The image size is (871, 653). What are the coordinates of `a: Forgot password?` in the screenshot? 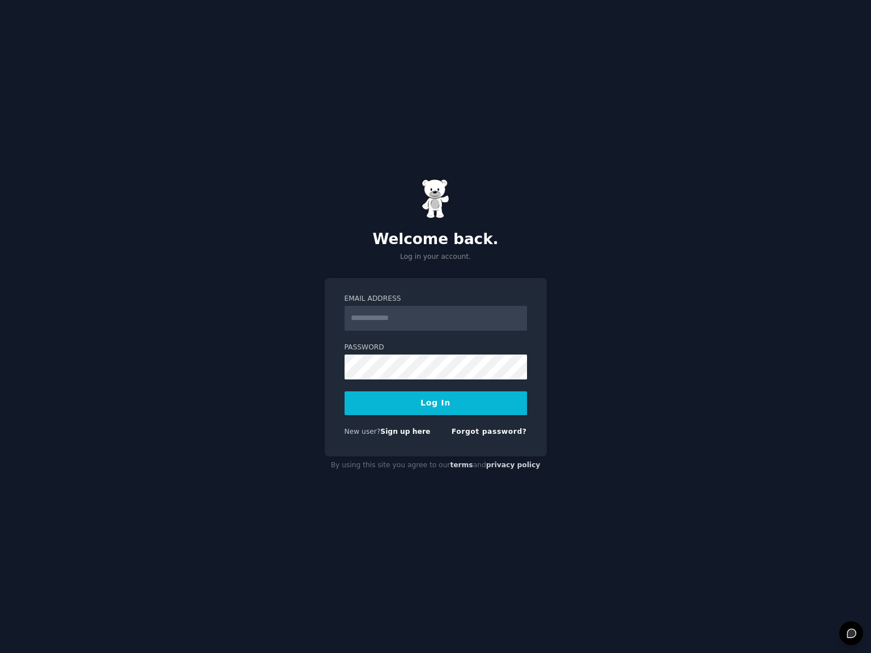 It's located at (489, 432).